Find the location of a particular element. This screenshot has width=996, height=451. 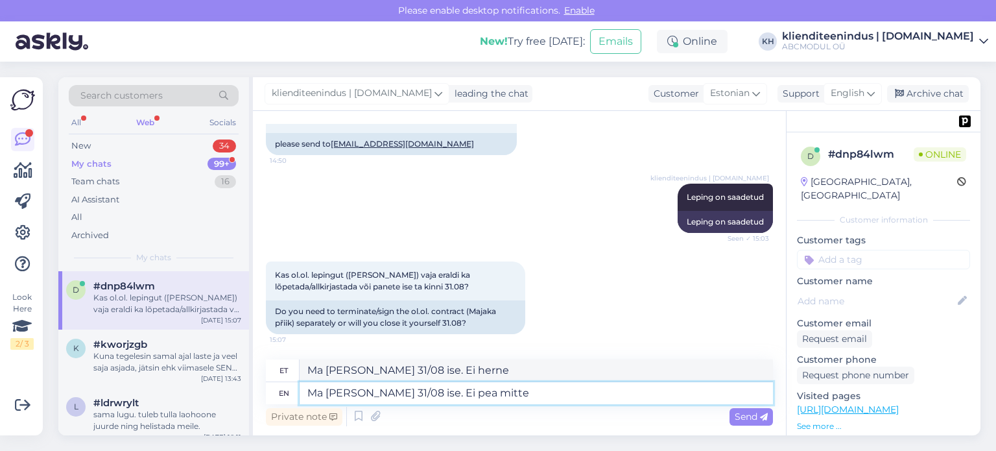

div: Archive chat is located at coordinates (928, 93).